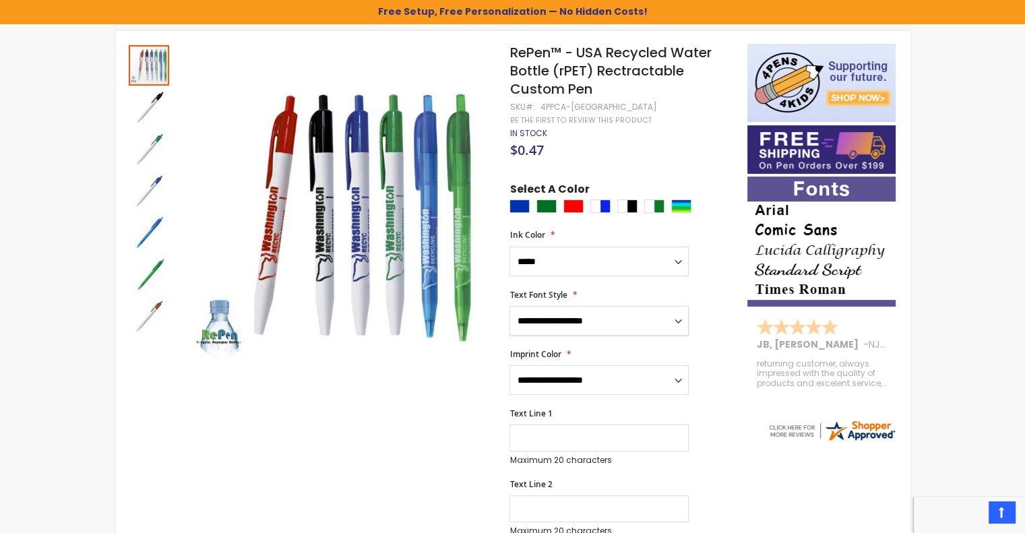 This screenshot has width=1025, height=533. I want to click on div: Assorted, so click(681, 206).